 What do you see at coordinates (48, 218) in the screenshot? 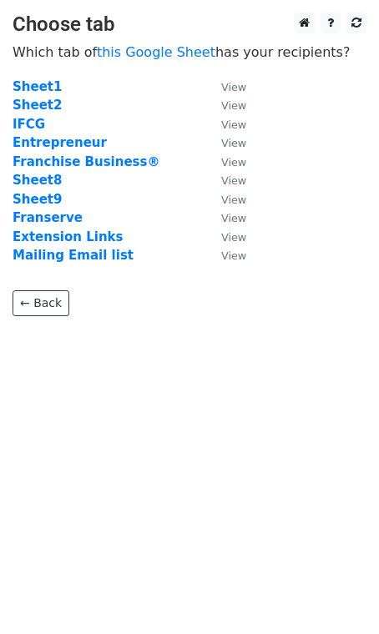
I see `a: Franserve` at bounding box center [48, 218].